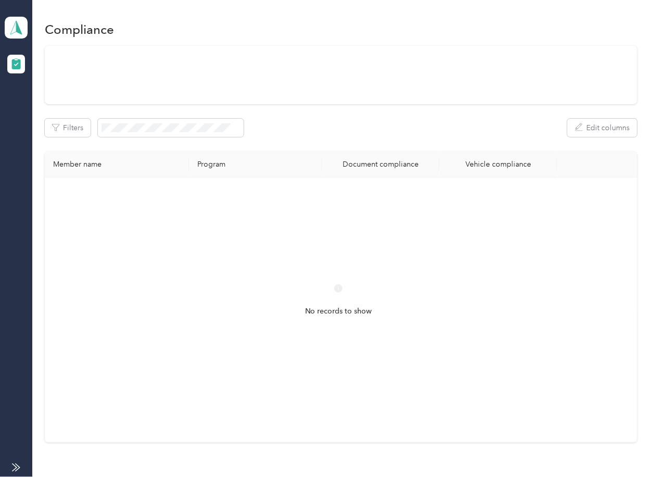  Describe the element at coordinates (339, 312) in the screenshot. I see `span: No records to show` at that location.